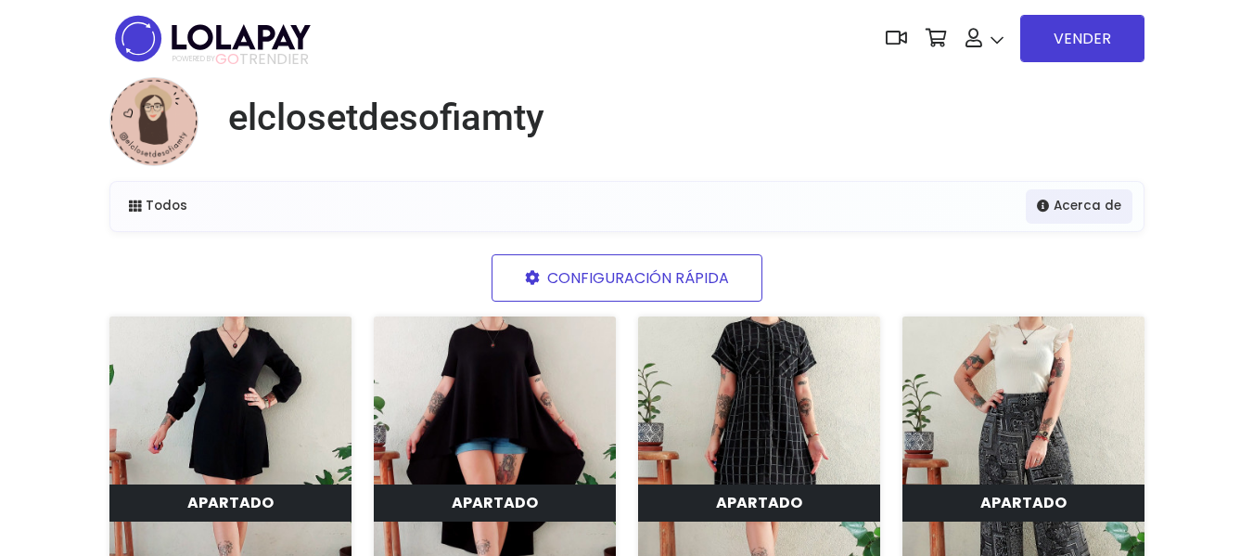 The height and width of the screenshot is (556, 1253). What do you see at coordinates (386, 118) in the screenshot?
I see `h1: elclosetdesofiamty` at bounding box center [386, 118].